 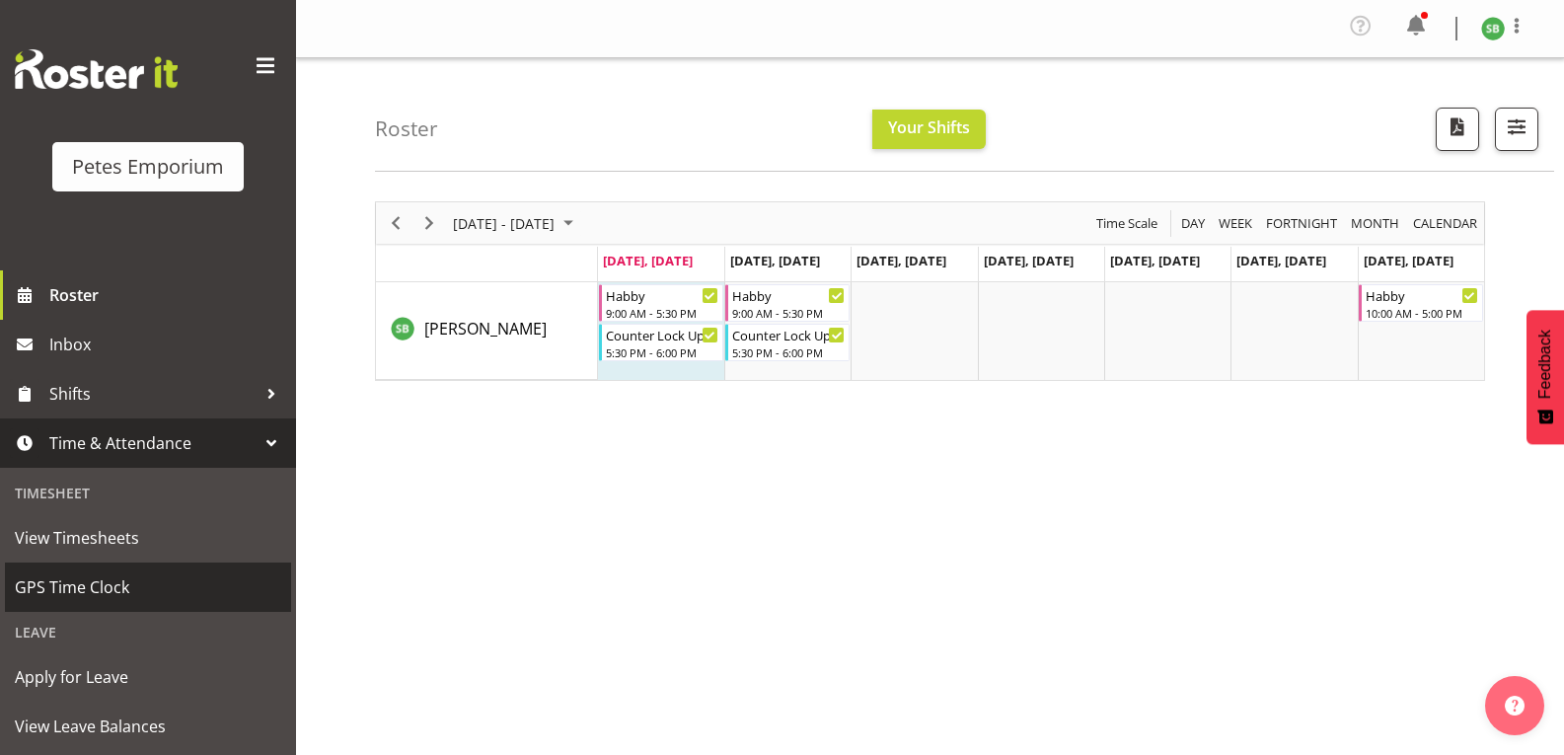 What do you see at coordinates (1445, 223) in the screenshot?
I see `span: calendar` at bounding box center [1445, 223].